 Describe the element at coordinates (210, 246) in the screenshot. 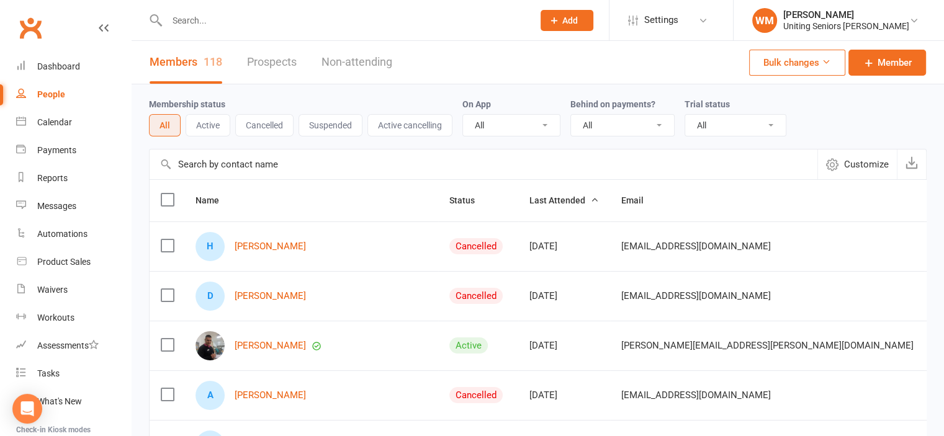

I see `div: Hilary` at that location.